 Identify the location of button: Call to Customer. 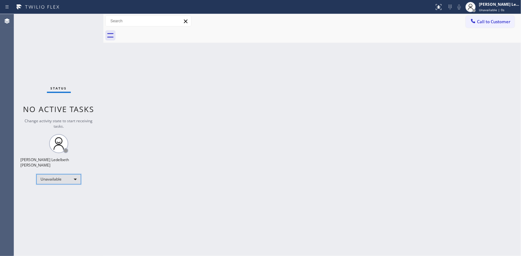
(490, 22).